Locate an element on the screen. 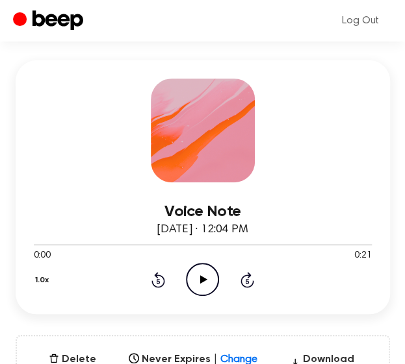 This screenshot has height=364, width=405. span: 0:00 is located at coordinates (42, 256).